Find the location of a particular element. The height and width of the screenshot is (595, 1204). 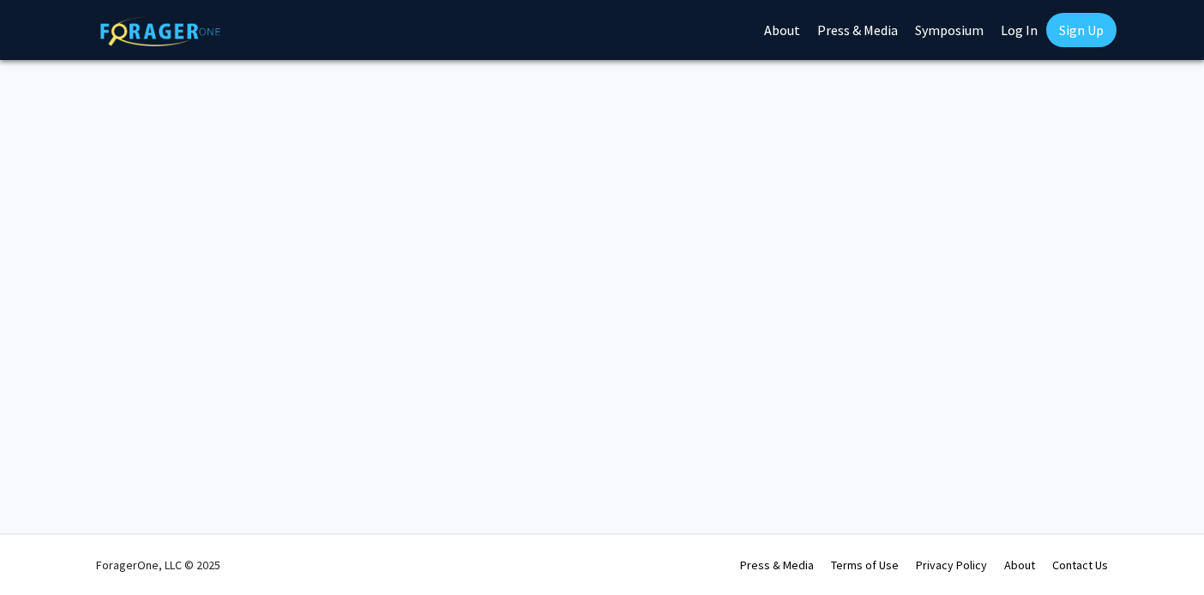

div: ForagerOne, LLC © 2025 is located at coordinates (158, 565).